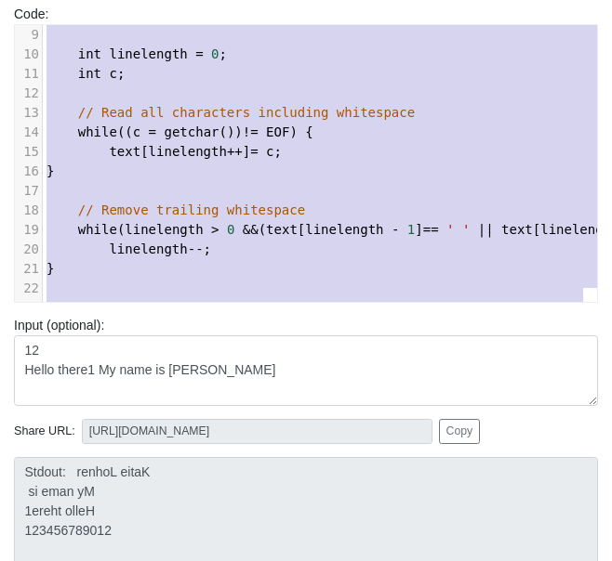  I want to click on button: Copy, so click(459, 431).